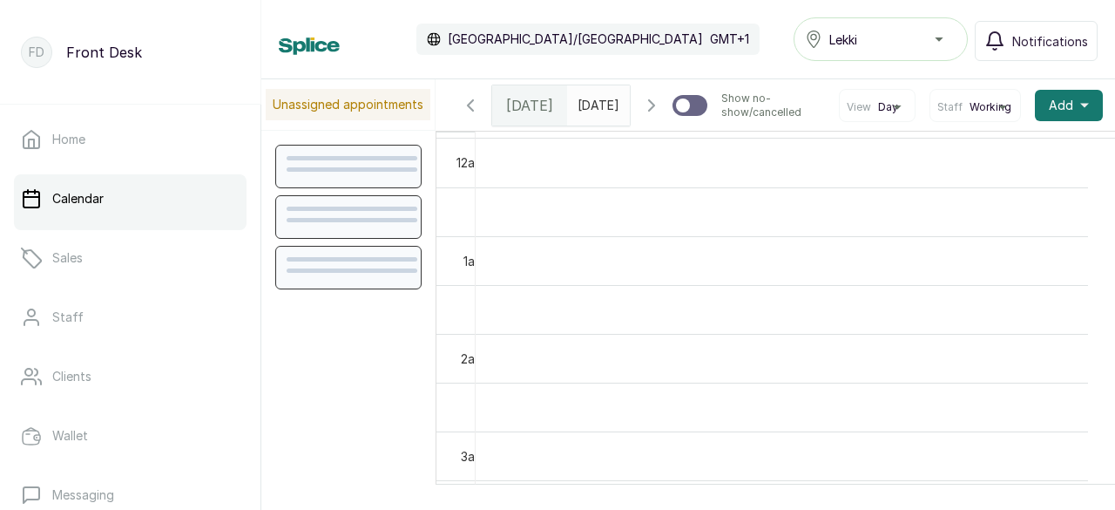 This screenshot has width=1115, height=510. Describe the element at coordinates (888, 107) in the screenshot. I see `span: Day` at that location.